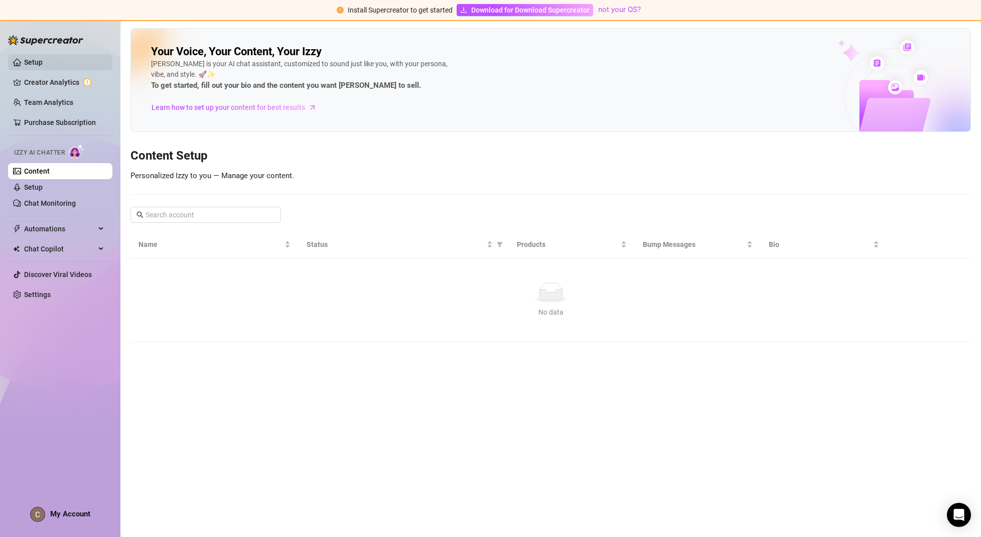  I want to click on span: Personalized Izzy to you — Manage your content., so click(212, 176).